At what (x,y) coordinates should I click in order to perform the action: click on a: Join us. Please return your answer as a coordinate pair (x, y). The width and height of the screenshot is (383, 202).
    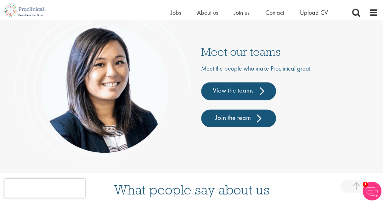
    Looking at the image, I should click on (241, 13).